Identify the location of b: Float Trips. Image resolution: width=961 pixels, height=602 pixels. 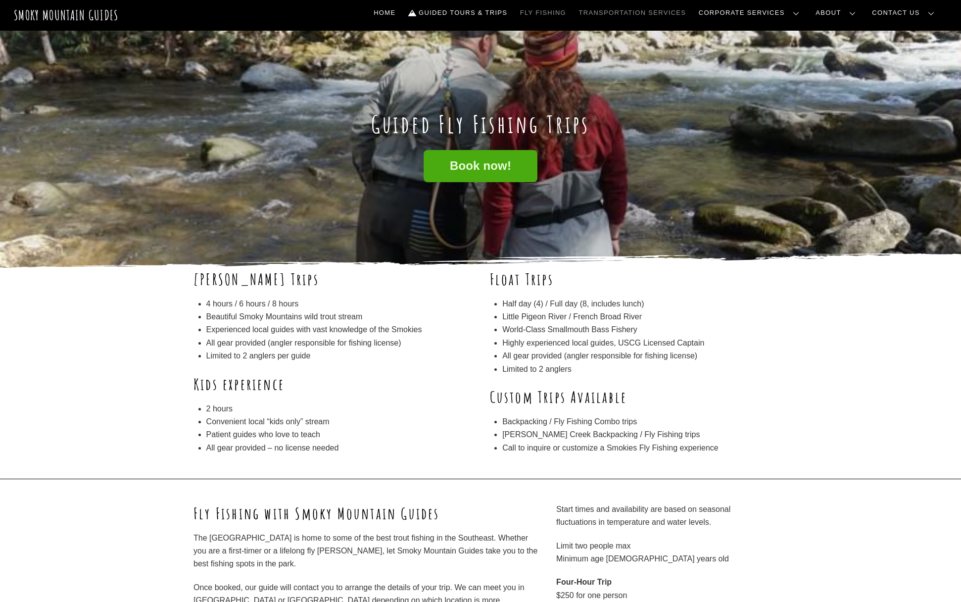
(522, 279).